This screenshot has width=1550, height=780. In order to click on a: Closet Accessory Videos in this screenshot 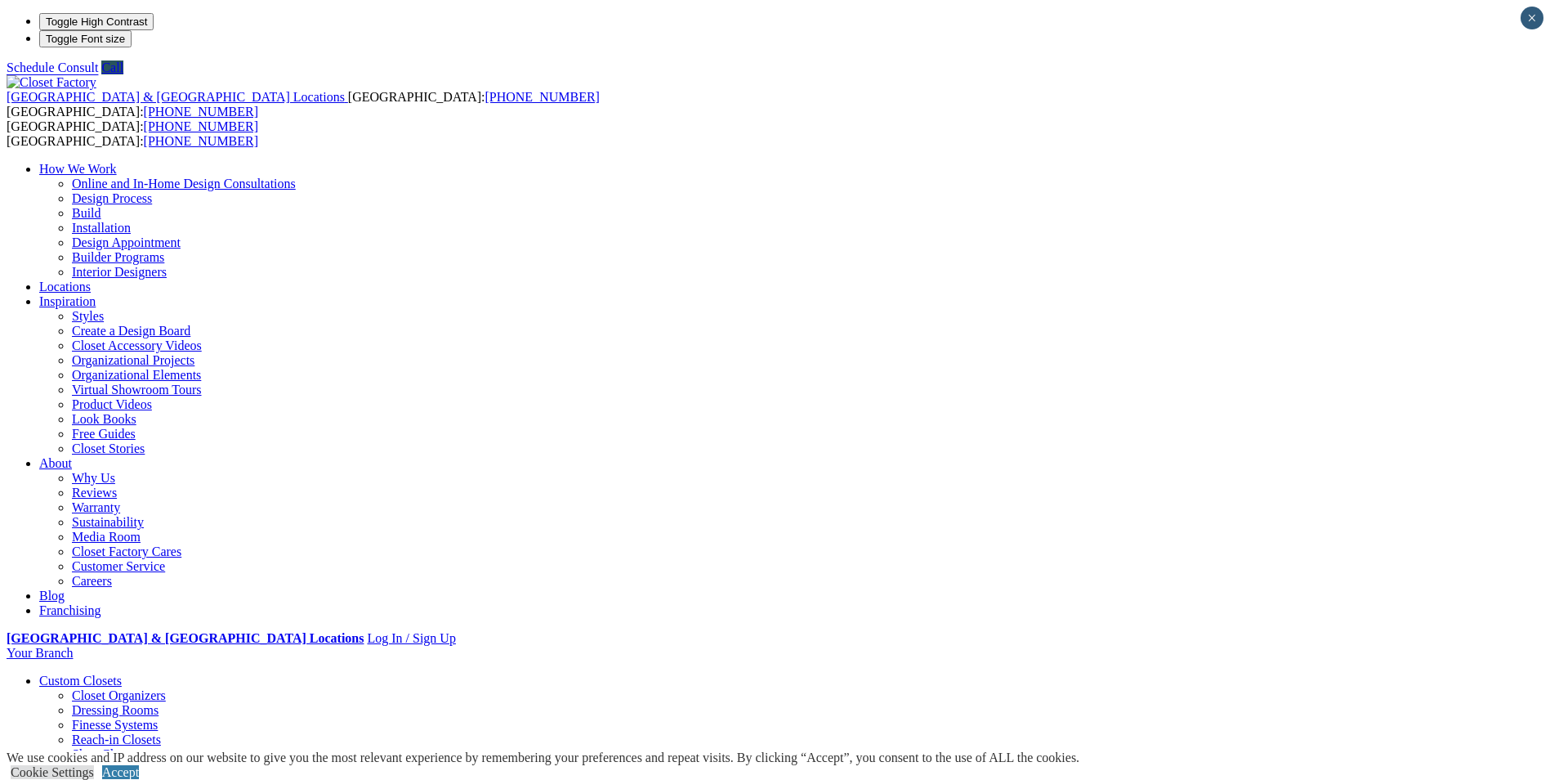, I will do `click(136, 345)`.